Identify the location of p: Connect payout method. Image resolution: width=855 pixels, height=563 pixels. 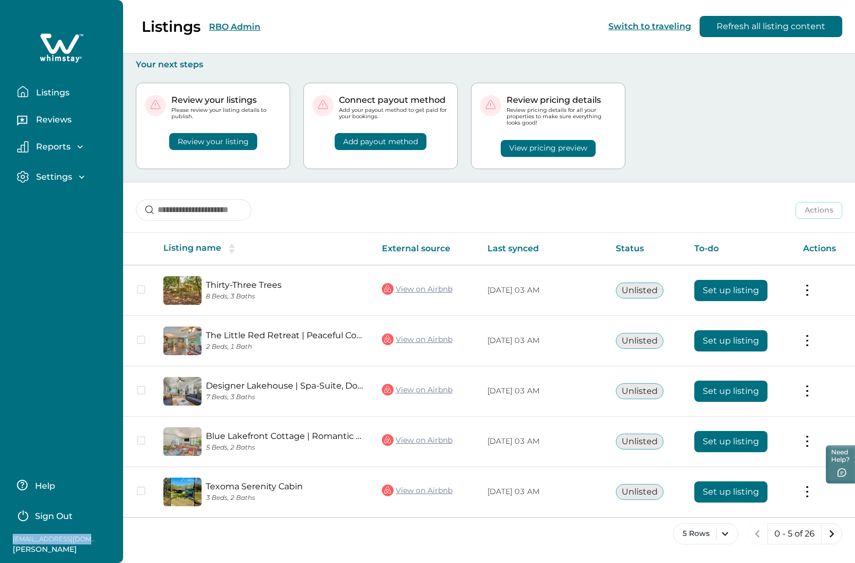
(394, 100).